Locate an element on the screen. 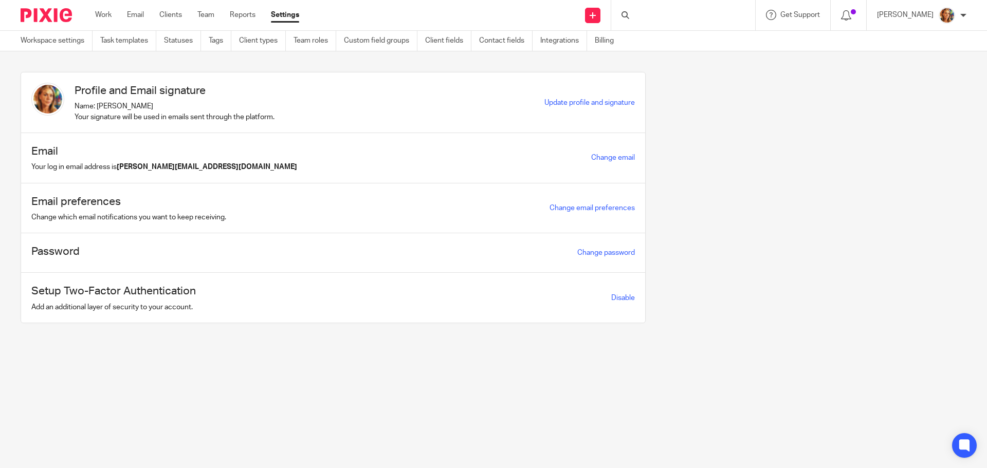 Image resolution: width=987 pixels, height=468 pixels. a: Billing is located at coordinates (608, 41).